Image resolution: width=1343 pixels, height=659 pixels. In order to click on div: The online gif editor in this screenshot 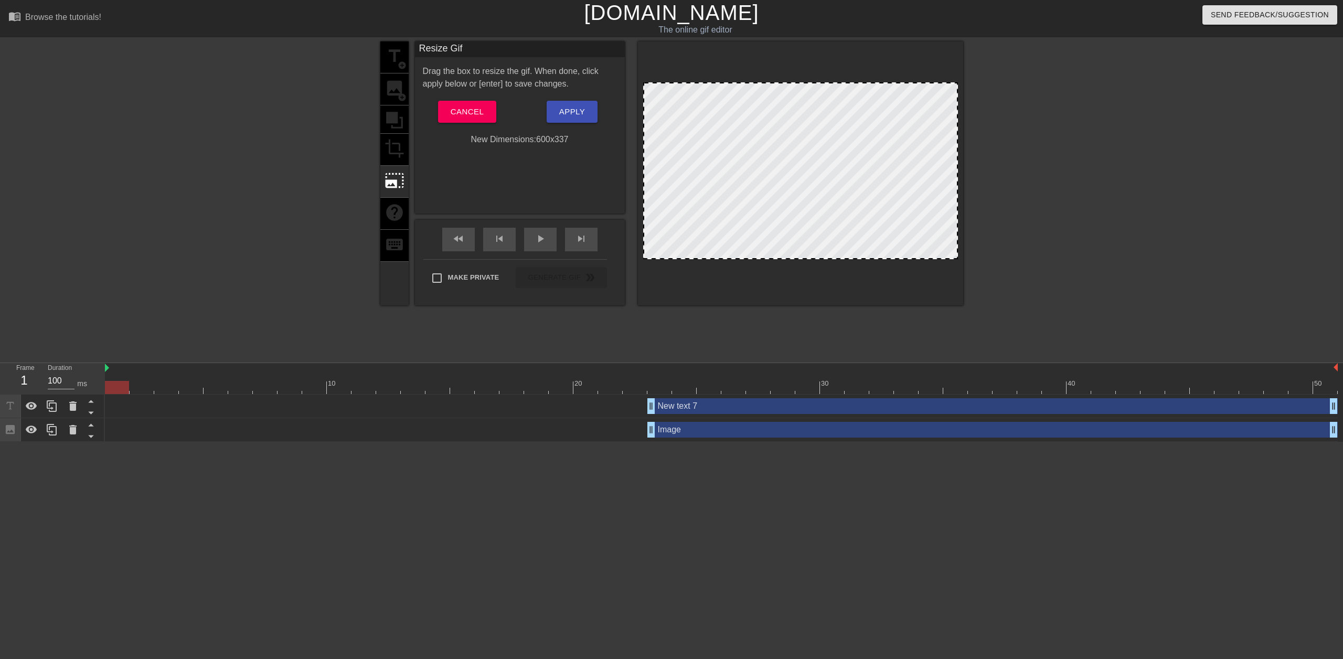, I will do `click(695, 30)`.